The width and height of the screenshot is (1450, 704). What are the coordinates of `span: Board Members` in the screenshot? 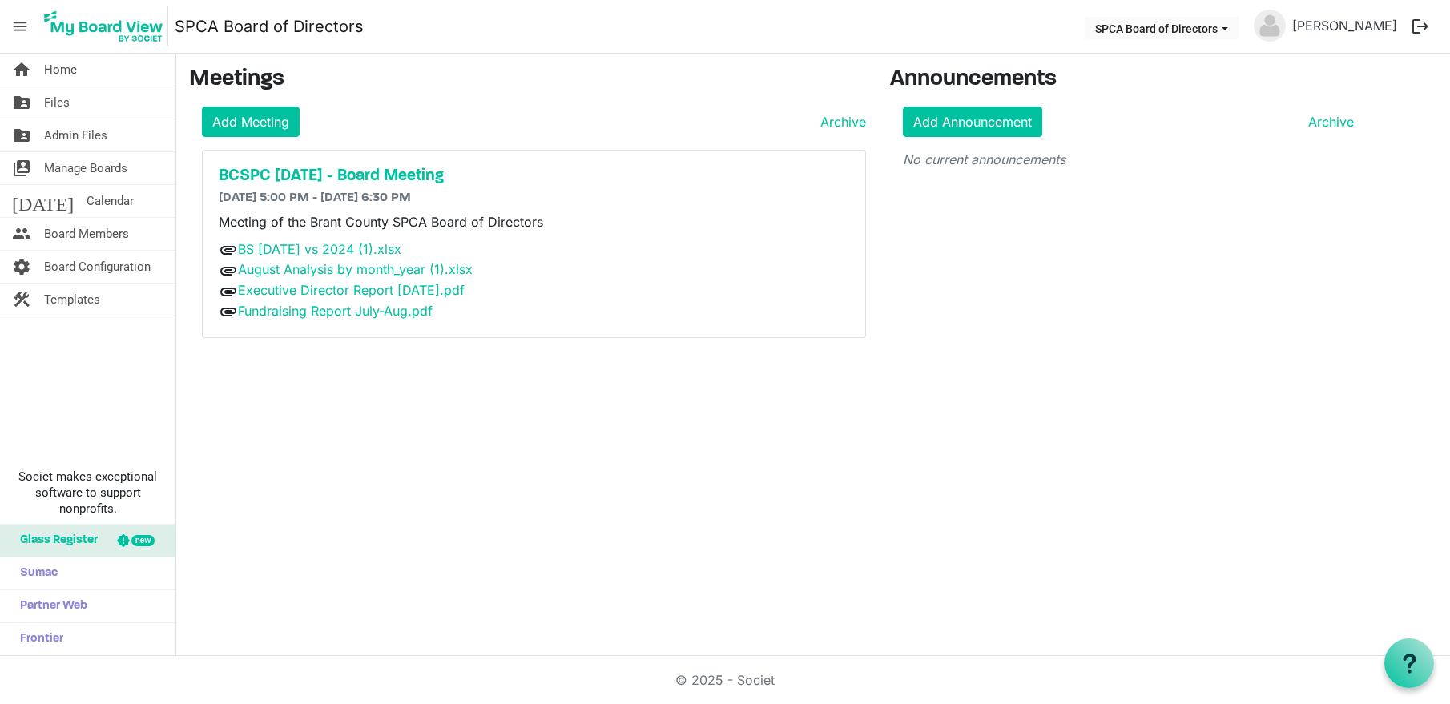 It's located at (87, 234).